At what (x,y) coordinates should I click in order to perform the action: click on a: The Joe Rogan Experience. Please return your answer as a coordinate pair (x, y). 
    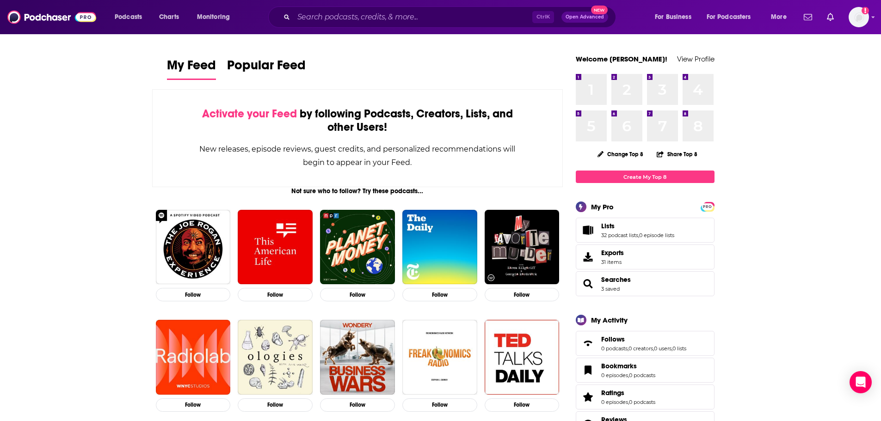
    Looking at the image, I should click on (193, 247).